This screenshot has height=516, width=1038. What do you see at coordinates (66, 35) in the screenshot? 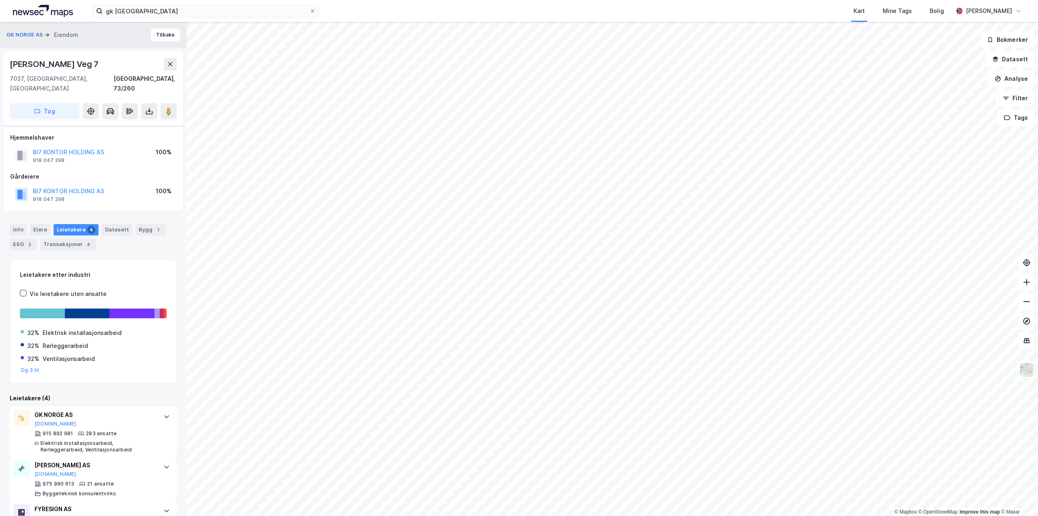
I see `div: Eiendom` at bounding box center [66, 35].